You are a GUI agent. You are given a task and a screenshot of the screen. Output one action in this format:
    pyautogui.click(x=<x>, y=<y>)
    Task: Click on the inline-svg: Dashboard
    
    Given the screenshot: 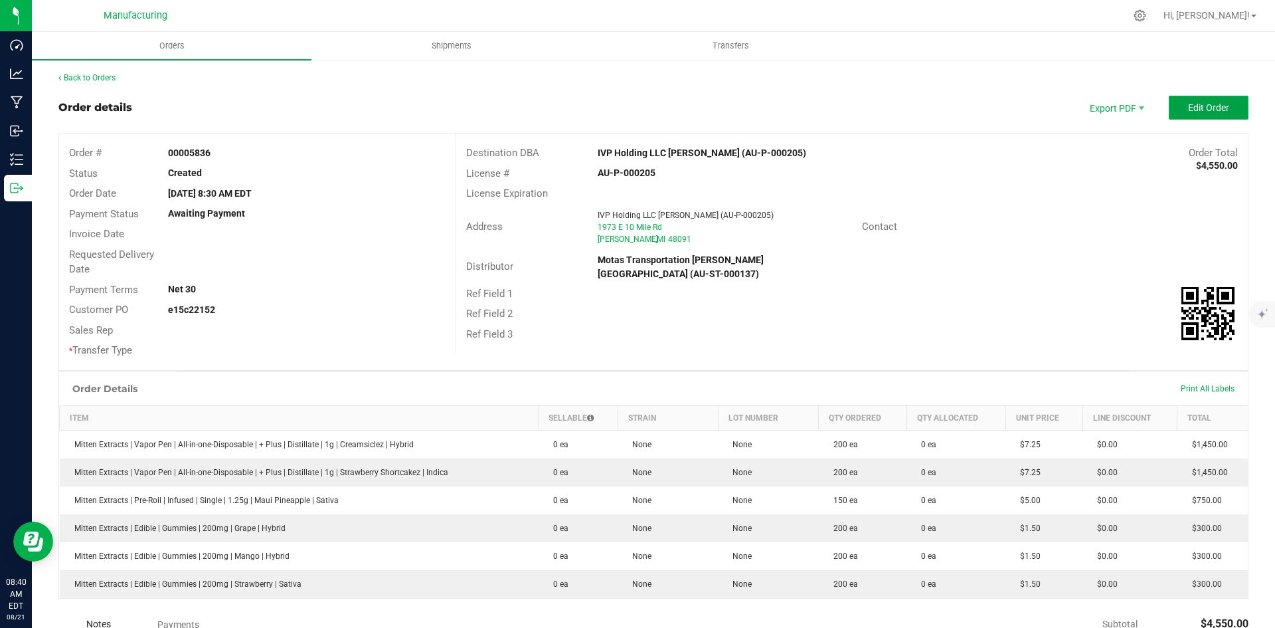 What is the action you would take?
    pyautogui.click(x=17, y=45)
    